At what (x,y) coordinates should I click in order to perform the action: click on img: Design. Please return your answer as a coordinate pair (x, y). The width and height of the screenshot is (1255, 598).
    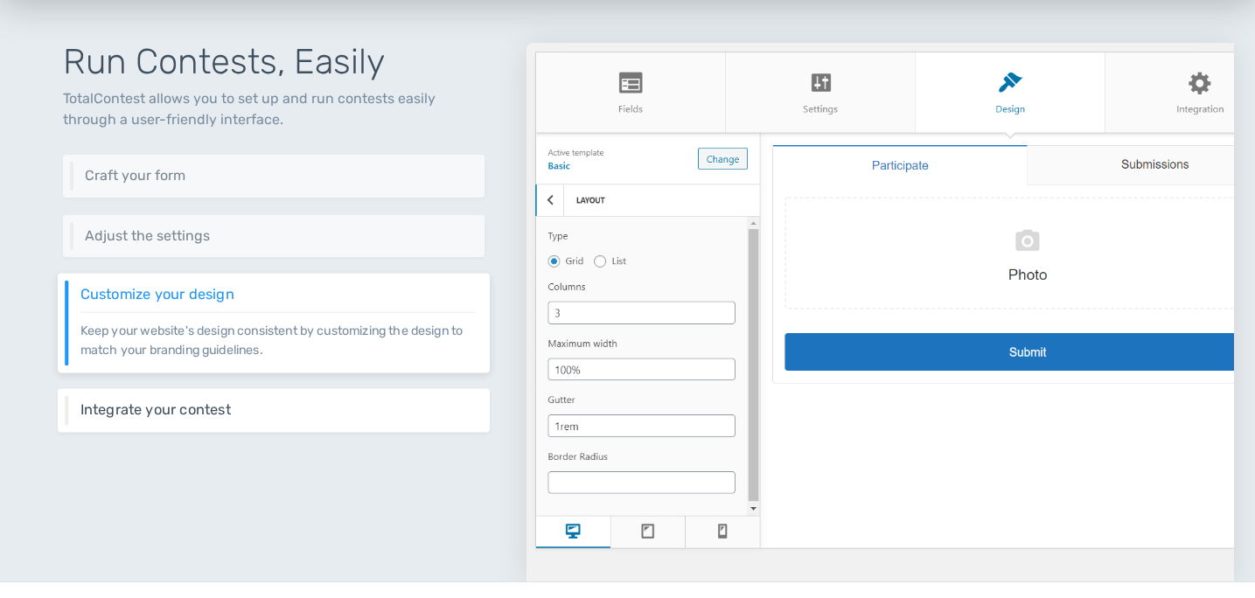
    Looking at the image, I should click on (880, 312).